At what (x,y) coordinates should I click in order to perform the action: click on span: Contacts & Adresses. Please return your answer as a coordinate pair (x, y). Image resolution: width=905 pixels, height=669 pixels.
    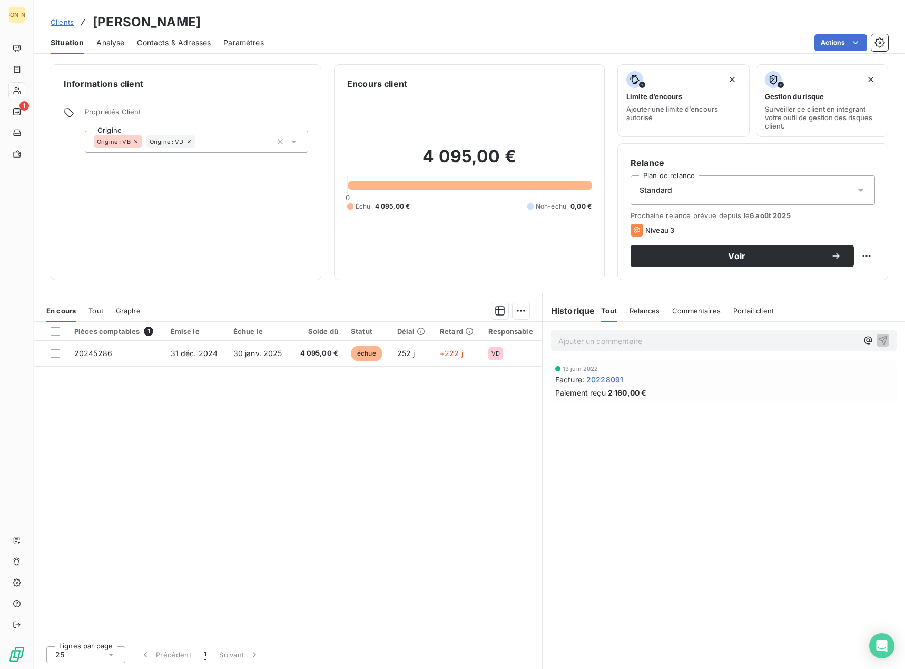
    Looking at the image, I should click on (174, 43).